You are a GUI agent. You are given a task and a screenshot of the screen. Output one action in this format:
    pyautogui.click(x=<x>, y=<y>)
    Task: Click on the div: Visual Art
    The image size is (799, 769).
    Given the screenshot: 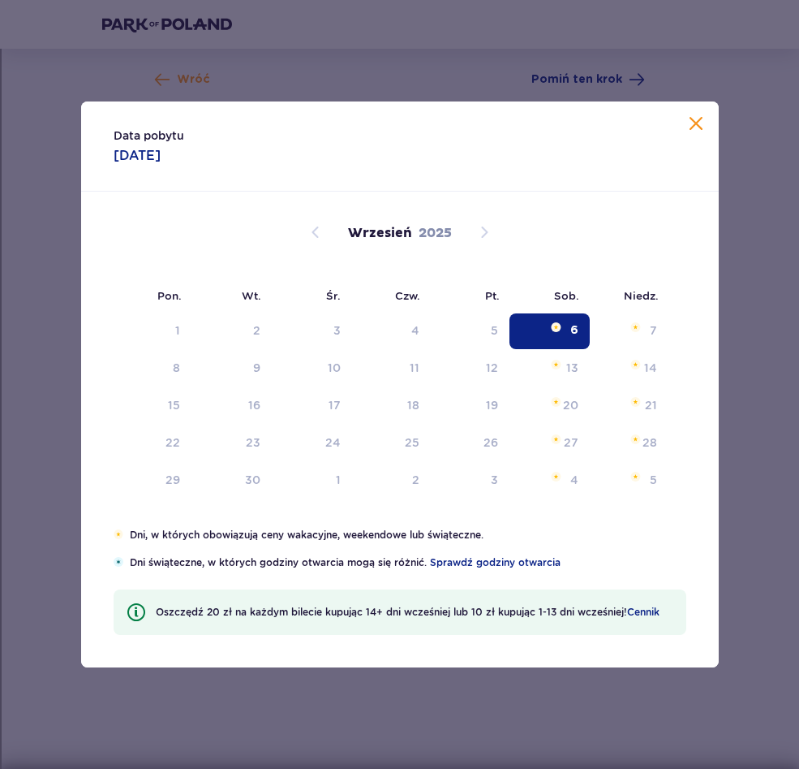 What is the action you would take?
    pyautogui.click(x=399, y=277)
    